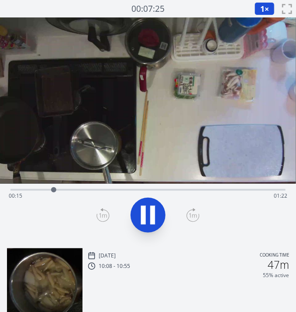  Describe the element at coordinates (115, 266) in the screenshot. I see `p: 10:08 - 10:55` at that location.